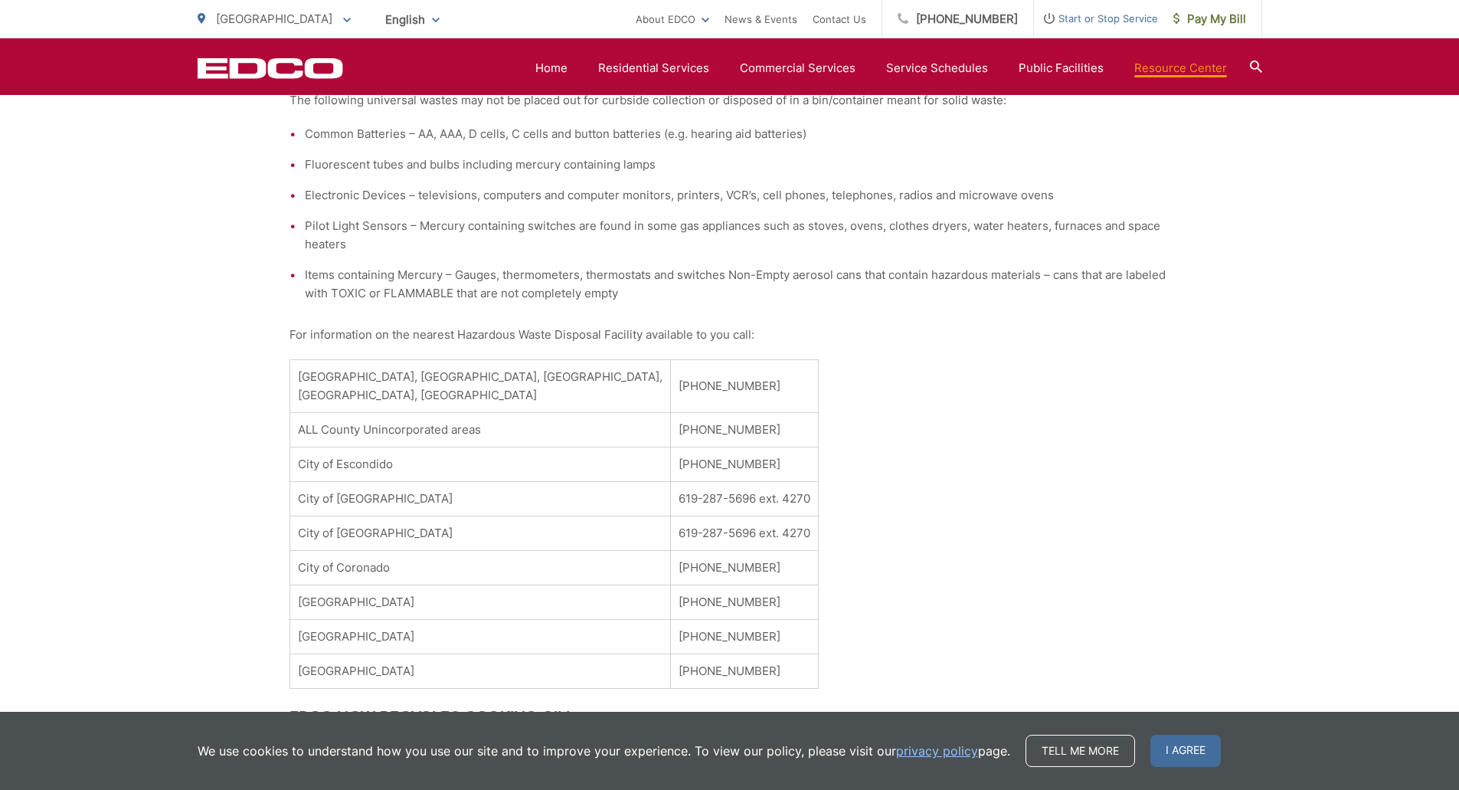  What do you see at coordinates (797, 68) in the screenshot?
I see `a: Commercial Services` at bounding box center [797, 68].